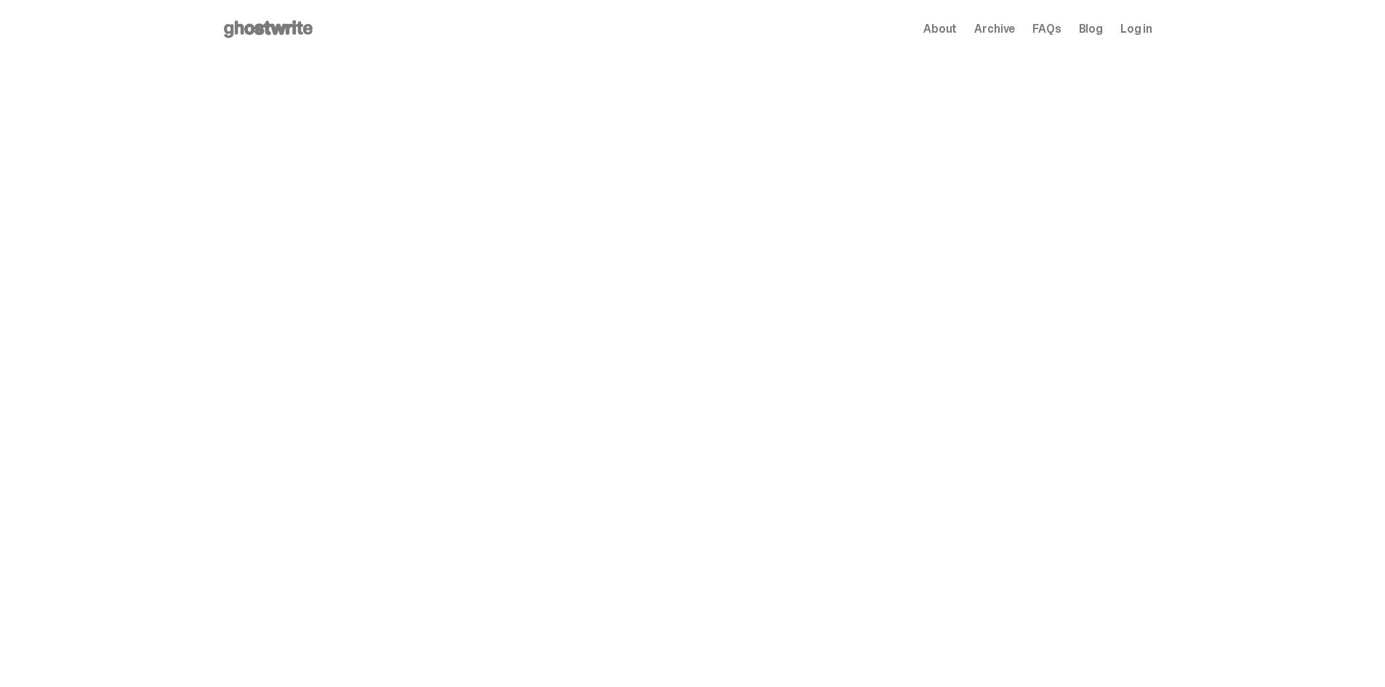  What do you see at coordinates (995, 29) in the screenshot?
I see `a: Archive` at bounding box center [995, 29].